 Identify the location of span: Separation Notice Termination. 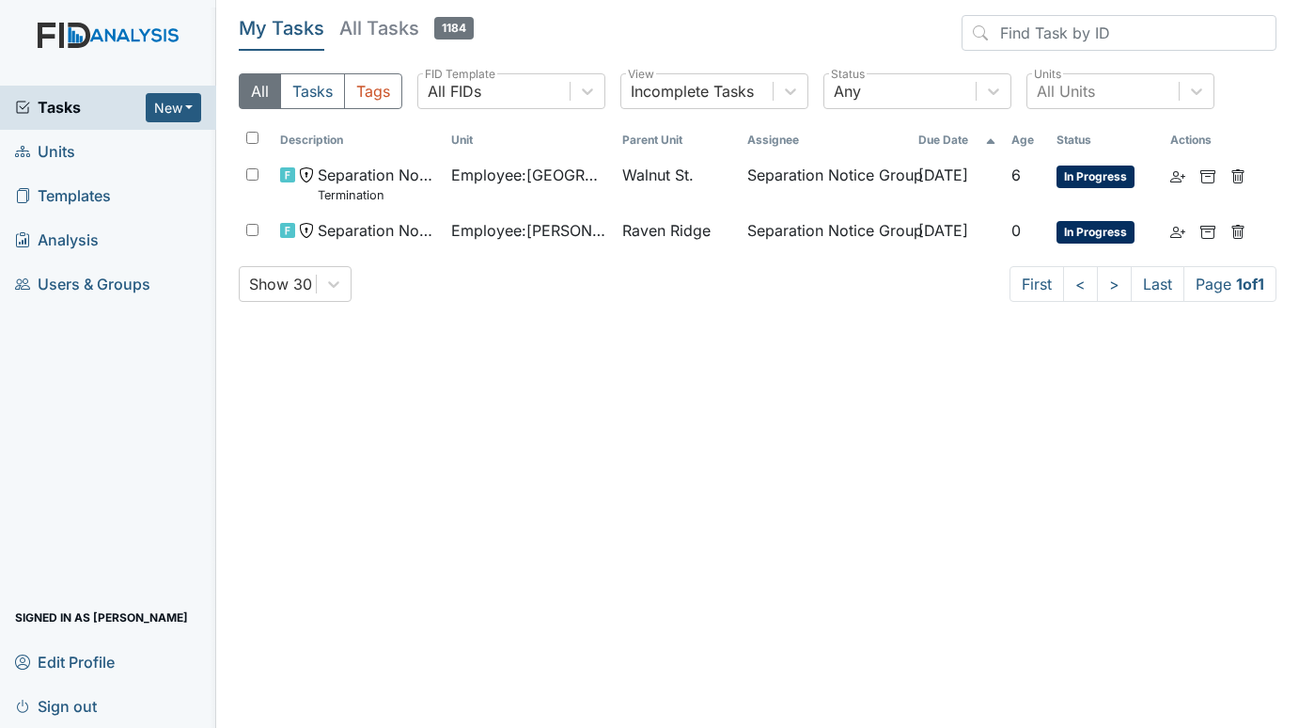
(377, 183).